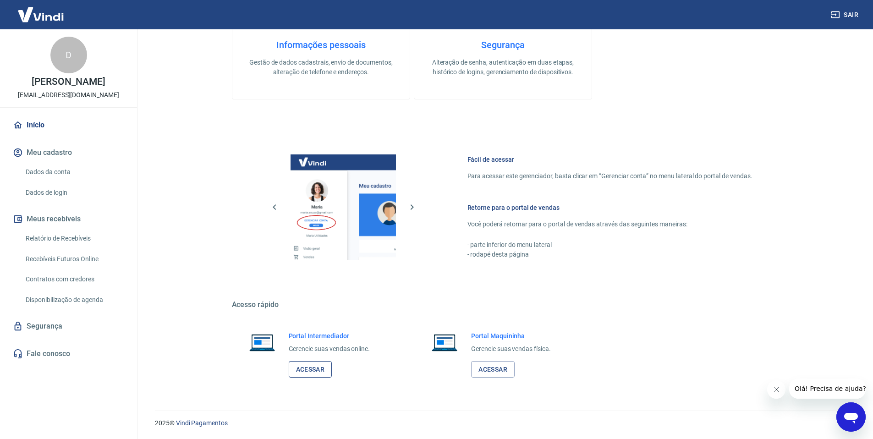 The width and height of the screenshot is (873, 439). Describe the element at coordinates (74, 300) in the screenshot. I see `a: Disponibilização de agenda` at that location.